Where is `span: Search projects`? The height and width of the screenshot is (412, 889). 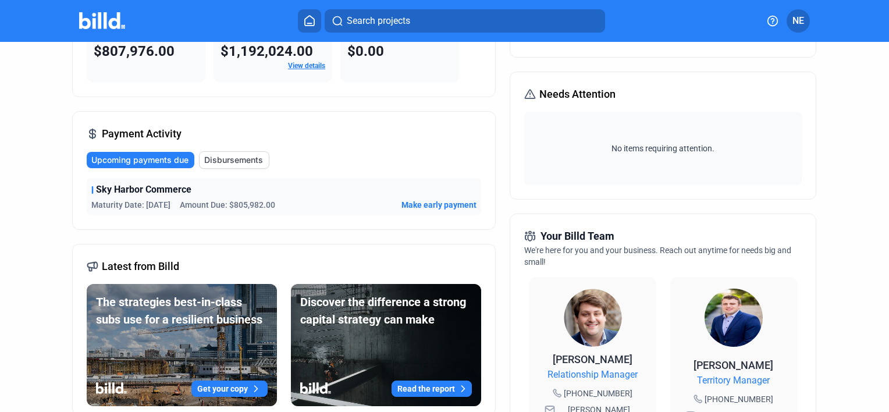 span: Search projects is located at coordinates (378, 21).